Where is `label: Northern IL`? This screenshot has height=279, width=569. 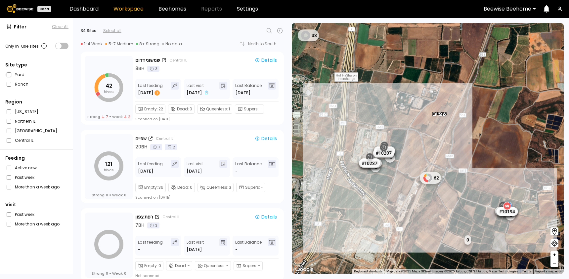 label: Northern IL is located at coordinates (25, 121).